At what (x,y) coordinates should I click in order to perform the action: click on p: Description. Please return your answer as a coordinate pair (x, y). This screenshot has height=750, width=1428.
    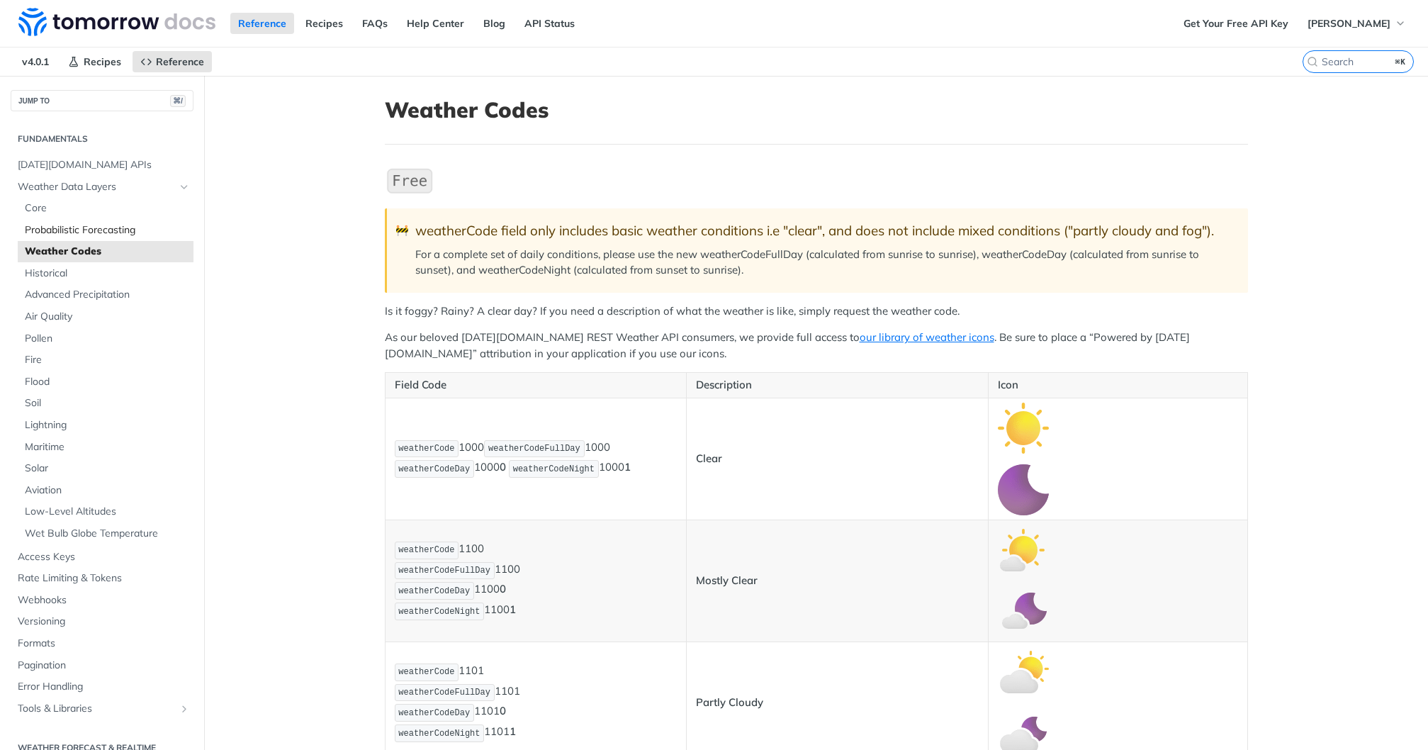
    Looking at the image, I should click on (837, 385).